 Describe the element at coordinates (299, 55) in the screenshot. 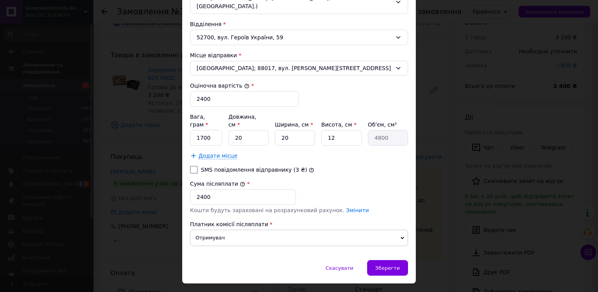

I see `div: Місце відправки` at that location.